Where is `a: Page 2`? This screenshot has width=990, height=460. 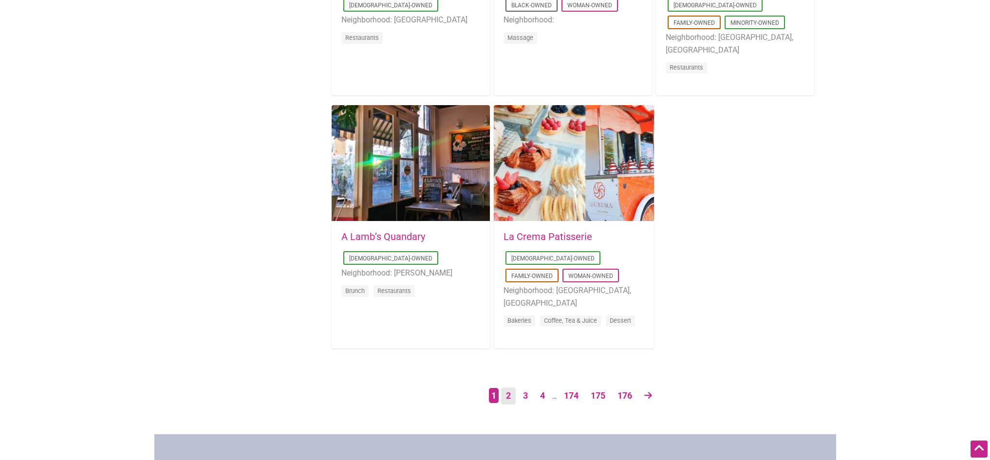 a: Page 2 is located at coordinates (509, 396).